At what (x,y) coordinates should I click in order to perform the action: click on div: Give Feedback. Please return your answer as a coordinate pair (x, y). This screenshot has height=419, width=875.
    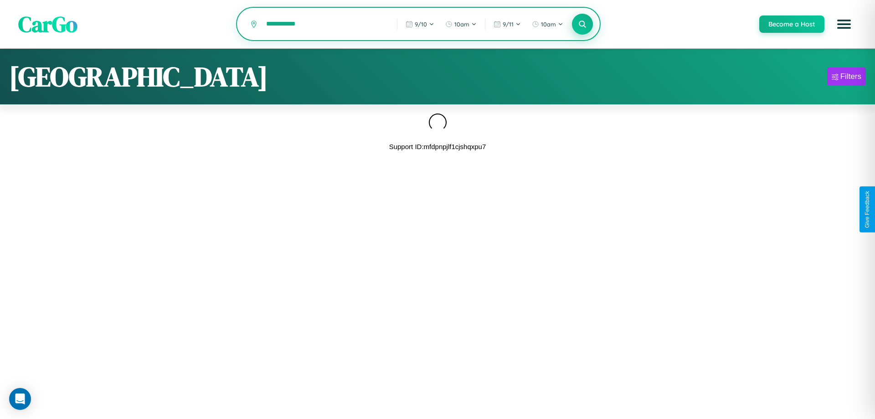
    Looking at the image, I should click on (867, 209).